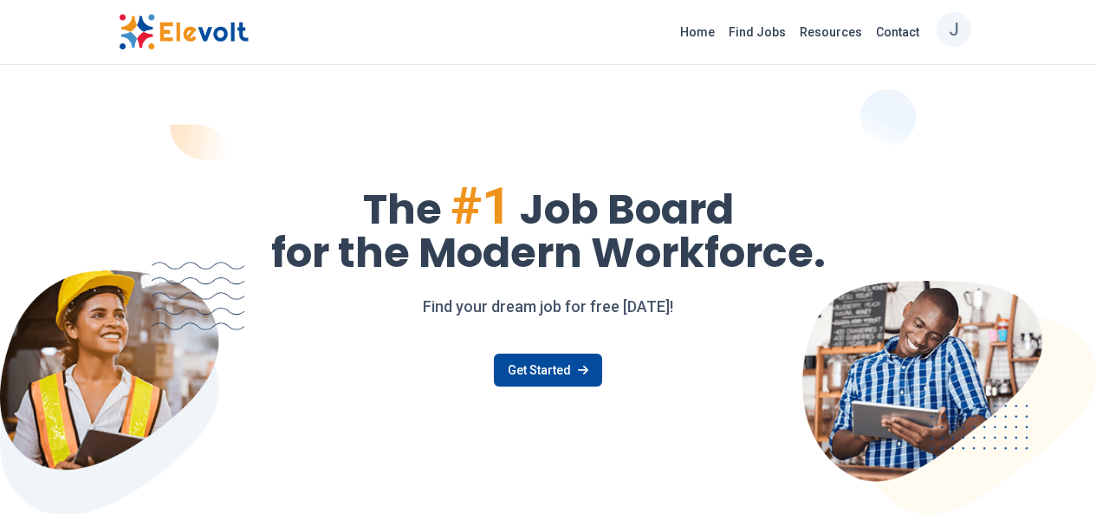  Describe the element at coordinates (898, 32) in the screenshot. I see `a: Contact` at that location.